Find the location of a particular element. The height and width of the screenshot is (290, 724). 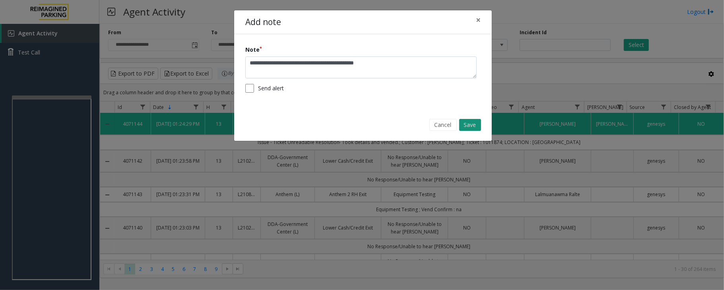

h4: Add note is located at coordinates (263, 22).